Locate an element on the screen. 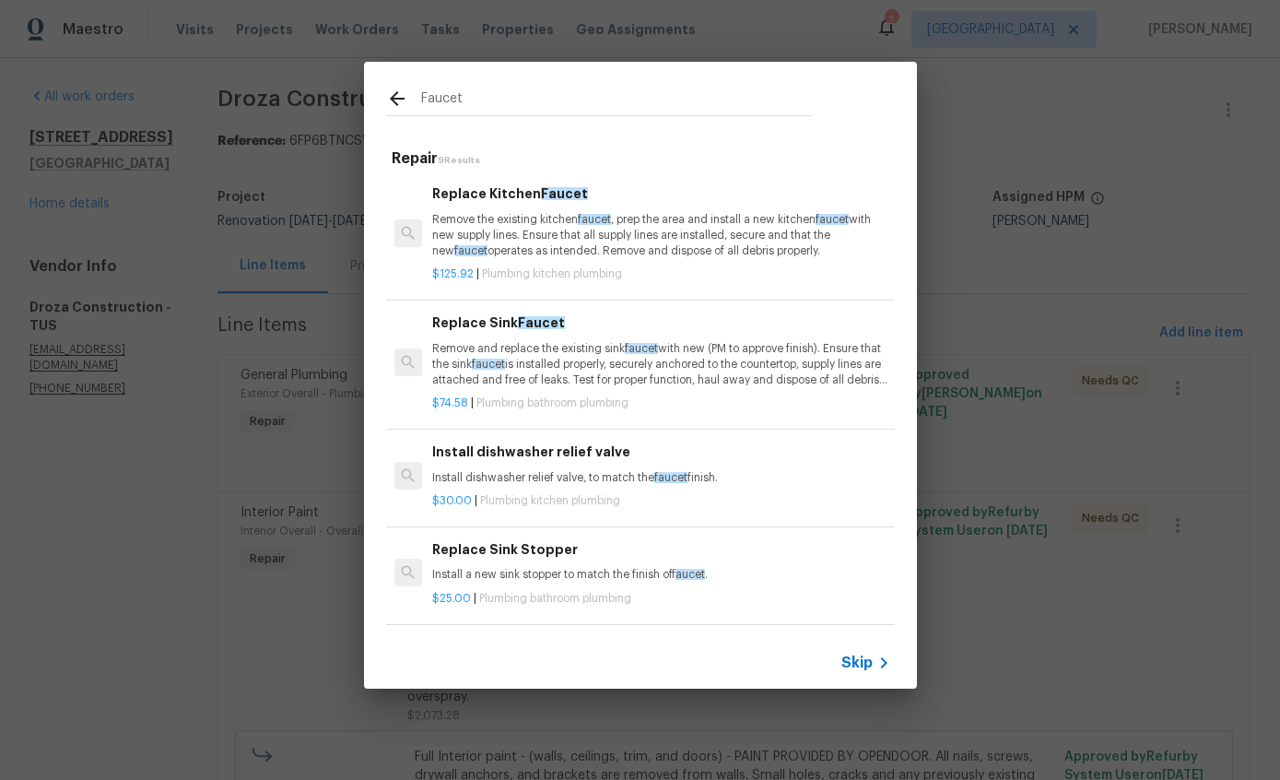  input: Search issues or repairs is located at coordinates (616, 101).